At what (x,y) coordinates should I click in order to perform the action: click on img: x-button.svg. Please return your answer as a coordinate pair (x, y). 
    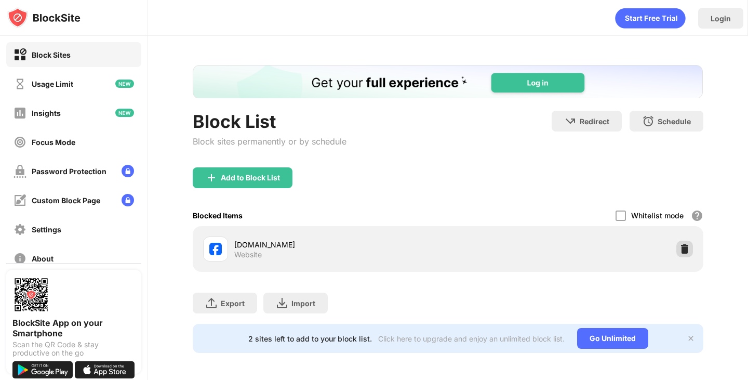
    Looking at the image, I should click on (691, 338).